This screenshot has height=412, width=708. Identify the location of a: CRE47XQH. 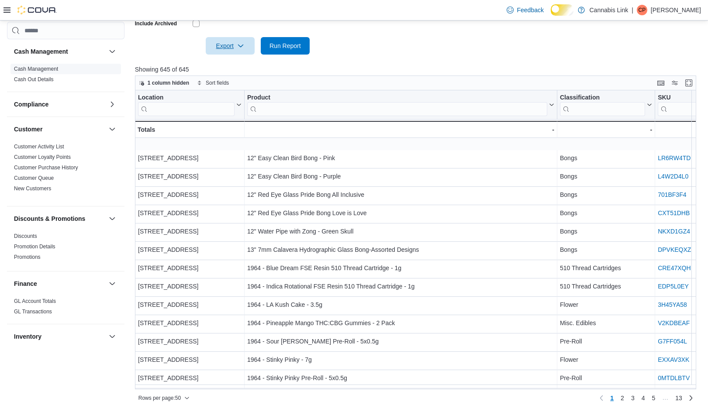
(674, 268).